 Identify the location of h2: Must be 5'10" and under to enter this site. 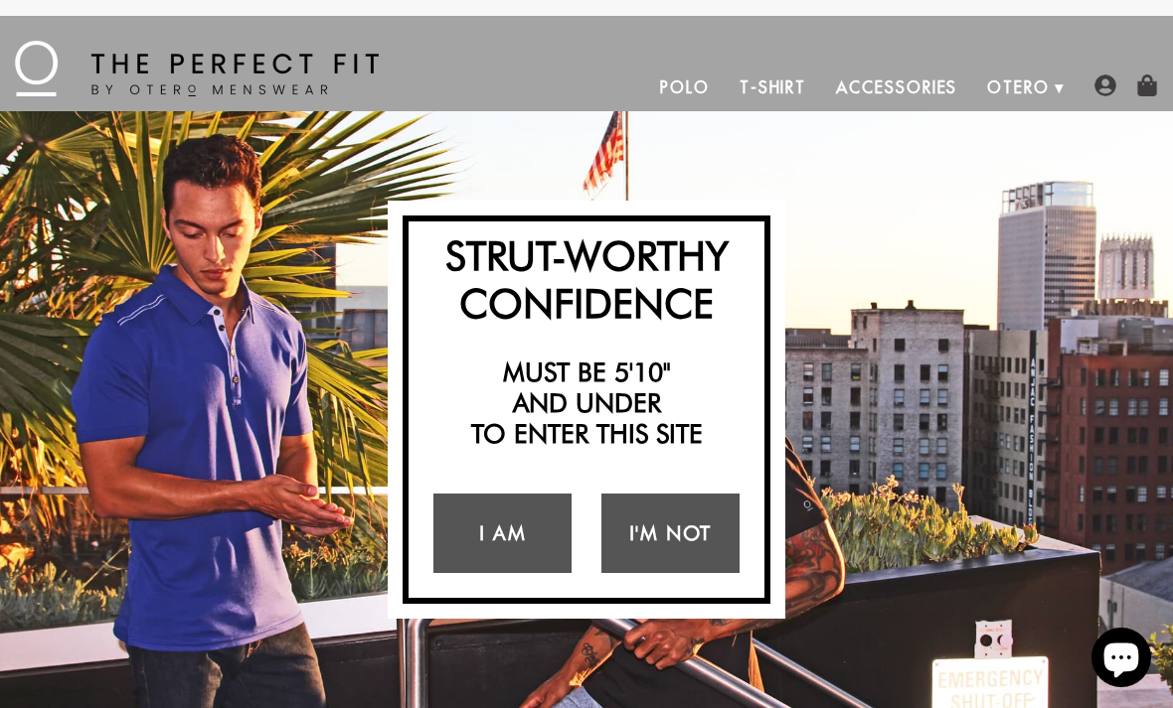
(586, 403).